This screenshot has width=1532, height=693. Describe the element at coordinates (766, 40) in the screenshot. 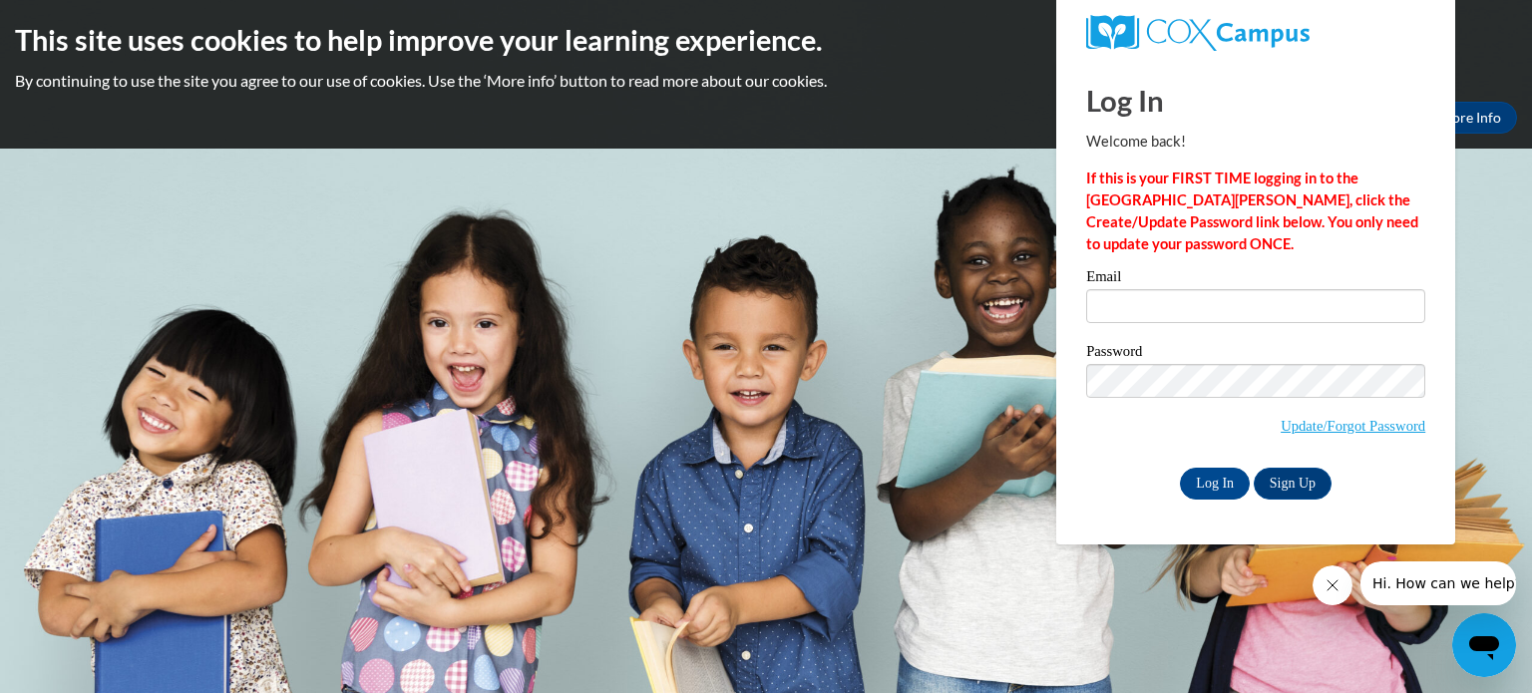

I see `h2: This site uses cookies to help improve your learning experience.` at that location.